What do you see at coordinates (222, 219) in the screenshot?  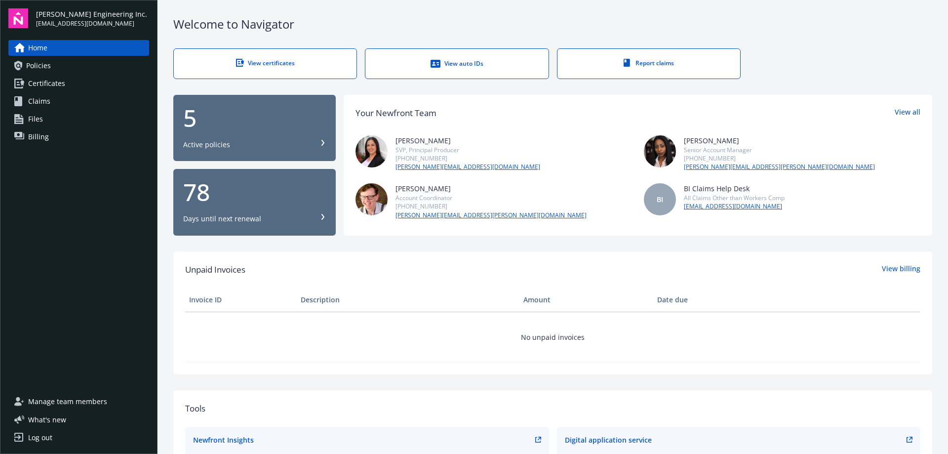 I see `div: Days until next renewal` at bounding box center [222, 219].